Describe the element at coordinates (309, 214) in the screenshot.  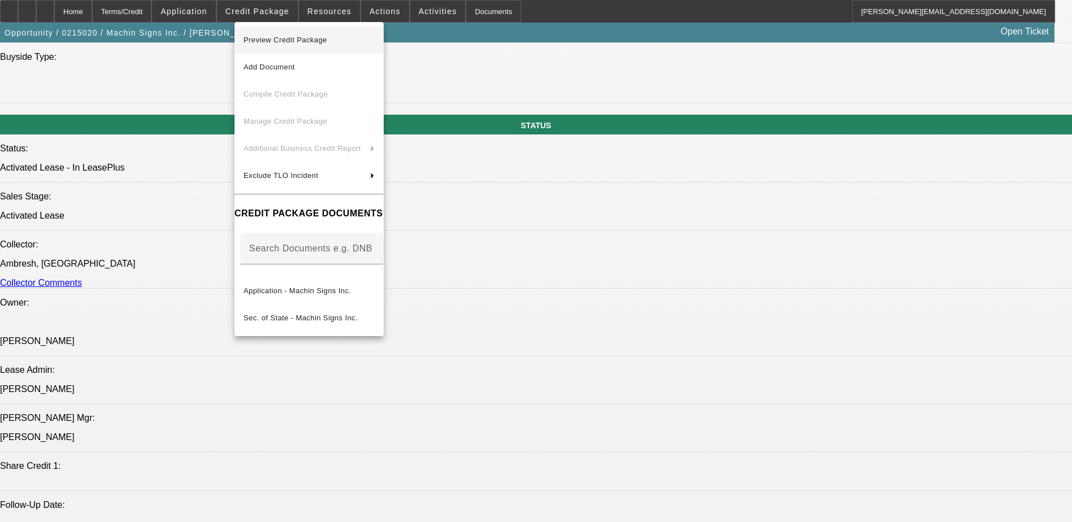
I see `h4: CREDIT PACKAGE DOCUMENTS` at that location.